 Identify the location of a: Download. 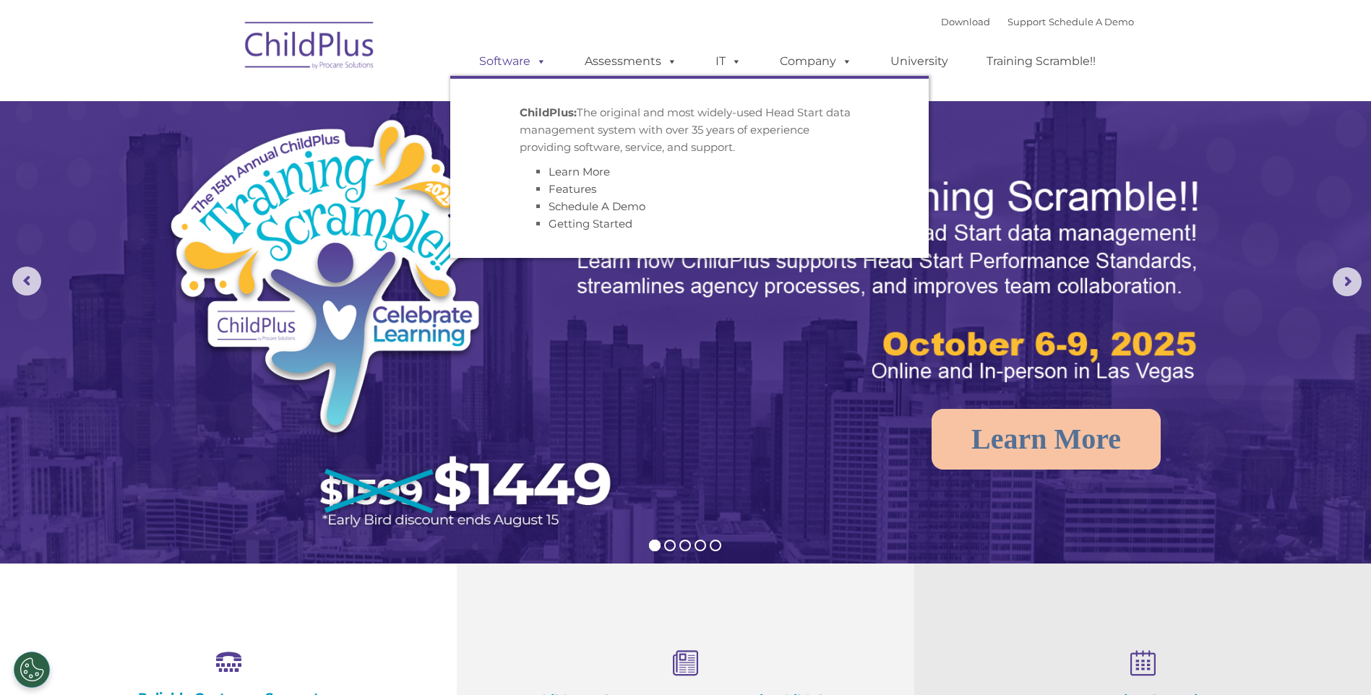
(966, 22).